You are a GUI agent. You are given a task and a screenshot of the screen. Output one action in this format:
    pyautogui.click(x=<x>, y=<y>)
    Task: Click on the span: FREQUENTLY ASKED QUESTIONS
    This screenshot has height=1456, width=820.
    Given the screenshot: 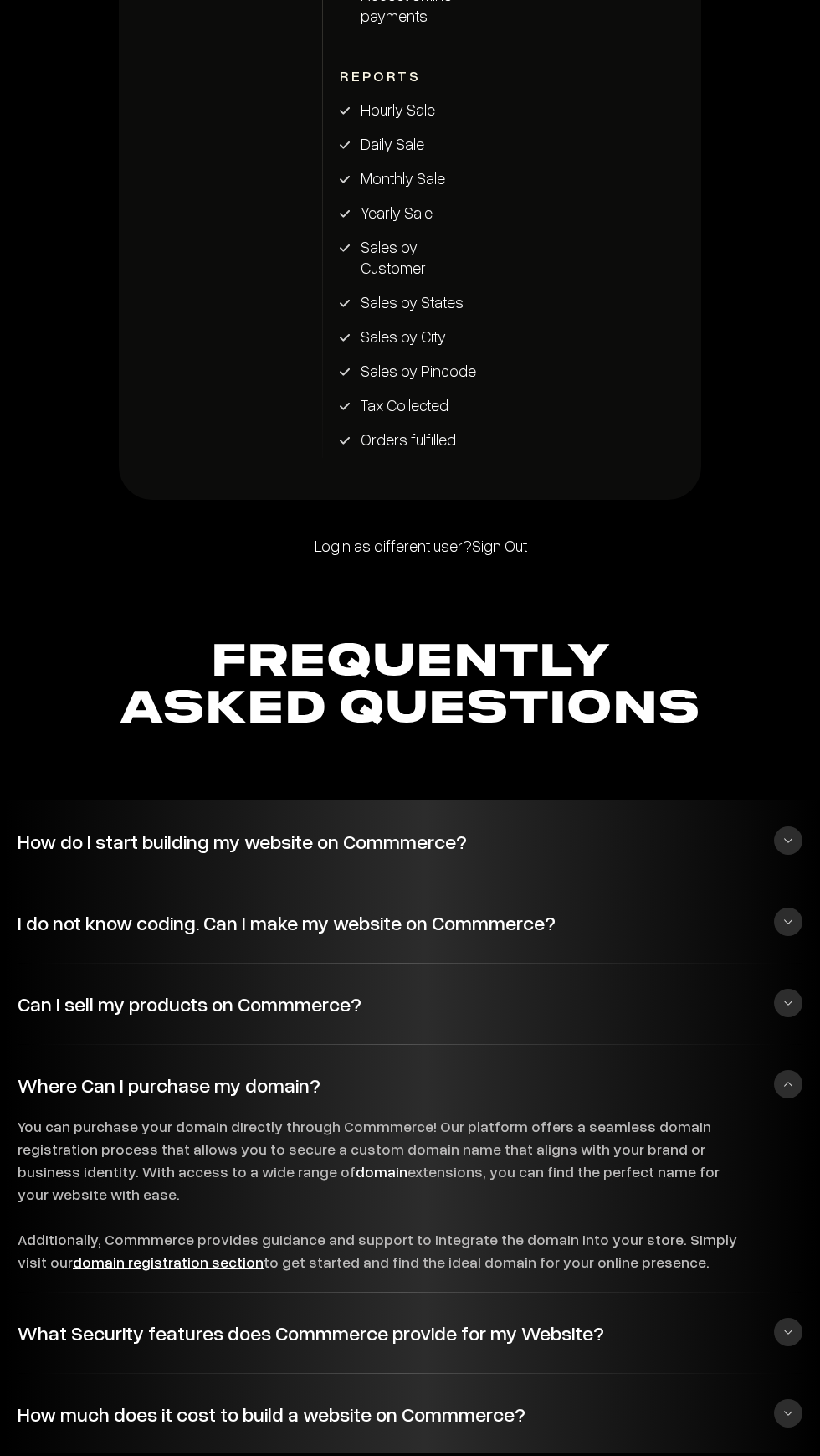 What is the action you would take?
    pyautogui.click(x=410, y=686)
    